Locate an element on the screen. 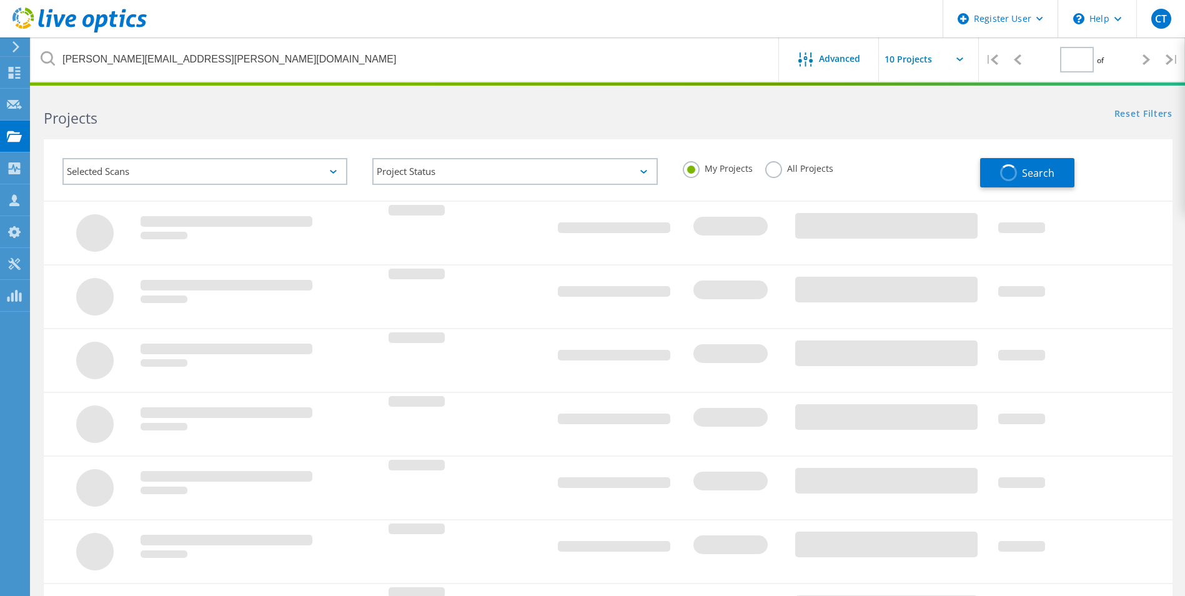 Image resolution: width=1185 pixels, height=596 pixels. b: Projects is located at coordinates (71, 118).